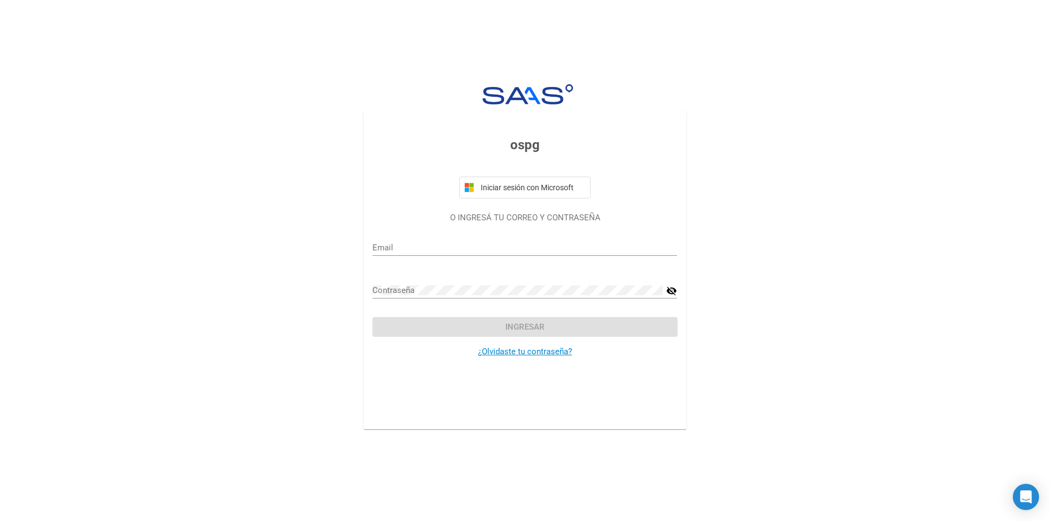  Describe the element at coordinates (525, 327) in the screenshot. I see `button: Ingresar` at that location.